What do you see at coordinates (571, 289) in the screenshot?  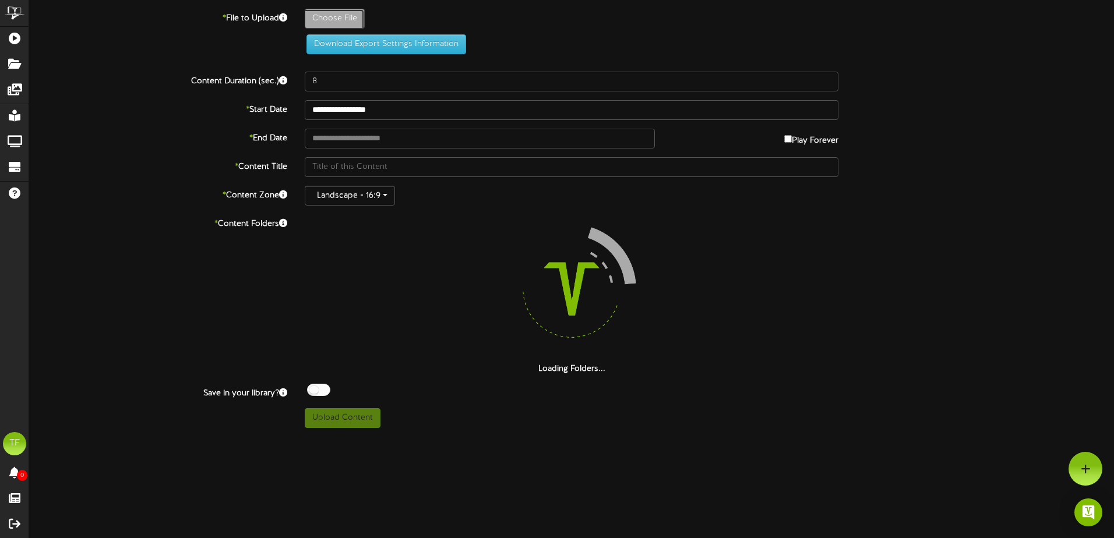 I see `img: loading-spinner-4.png` at bounding box center [571, 289].